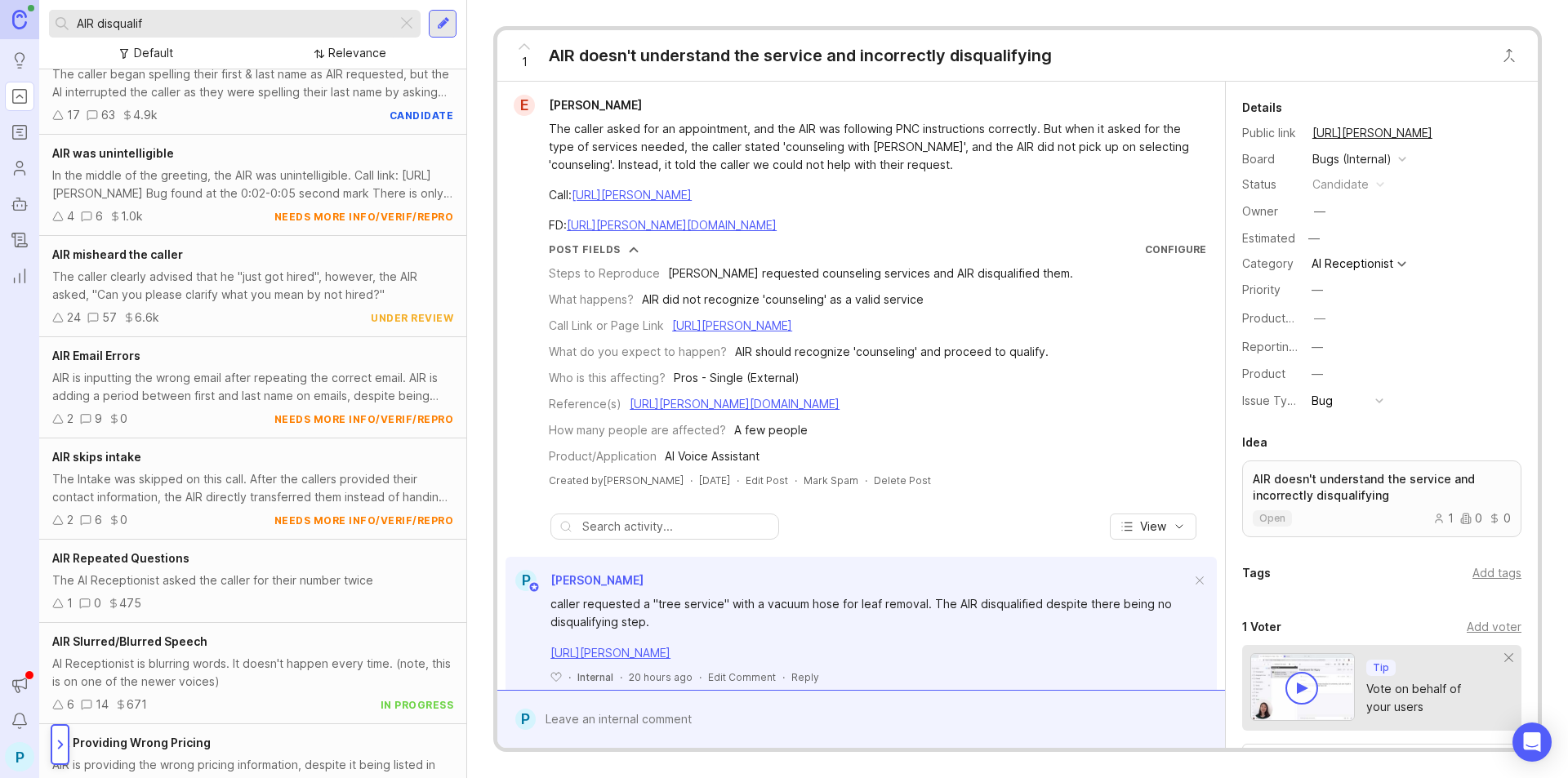  Describe the element at coordinates (252, 673) in the screenshot. I see `div: AI Receptionist is blurring words. It doesn't happen every time. (note, this is on one of the new...` at that location.